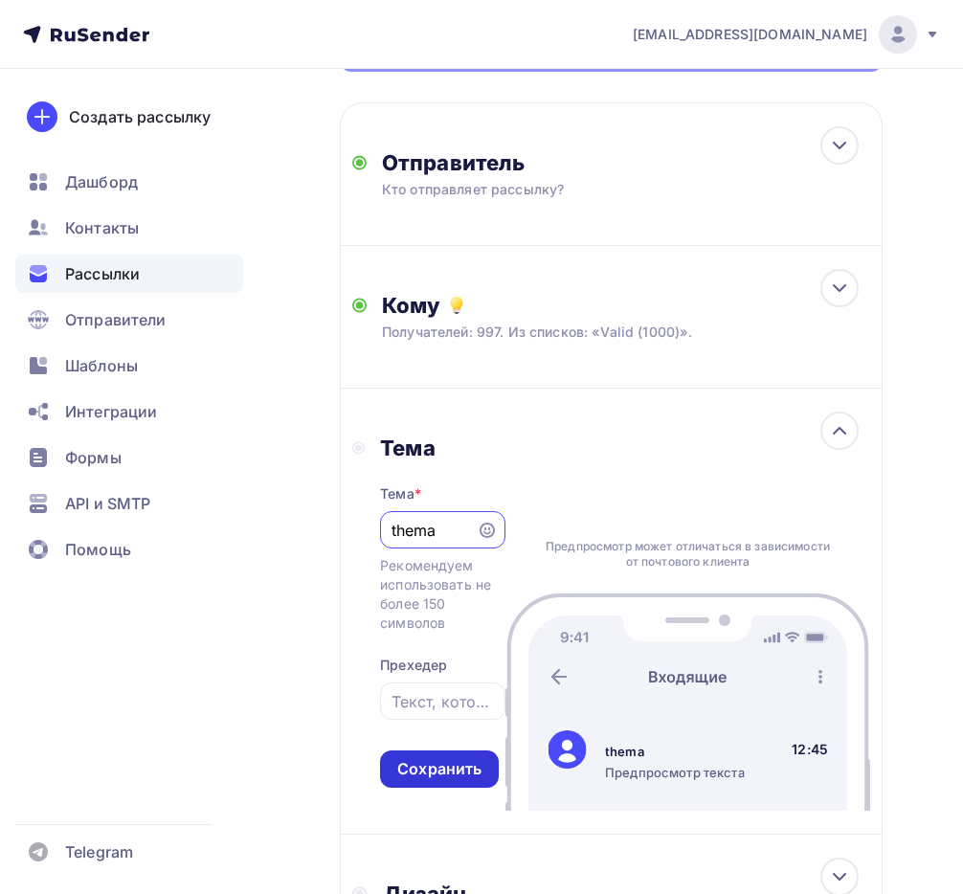 This screenshot has height=894, width=963. Describe the element at coordinates (810, 750) in the screenshot. I see `div: 12:45` at that location.